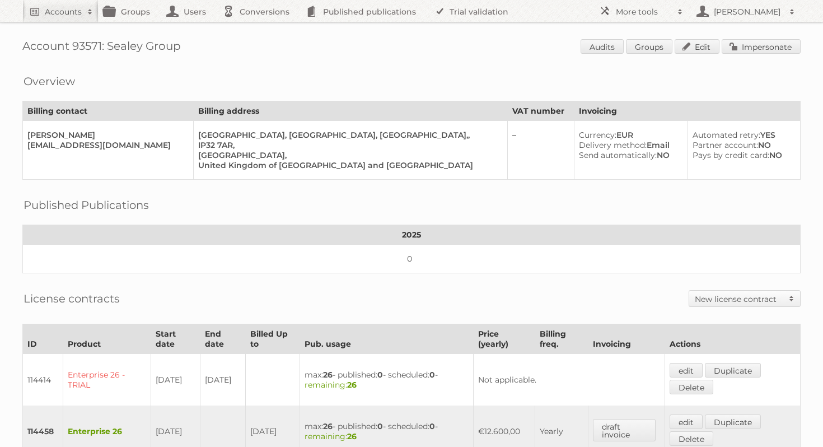  I want to click on td: Enterprise 26 - TRIAL, so click(107, 379).